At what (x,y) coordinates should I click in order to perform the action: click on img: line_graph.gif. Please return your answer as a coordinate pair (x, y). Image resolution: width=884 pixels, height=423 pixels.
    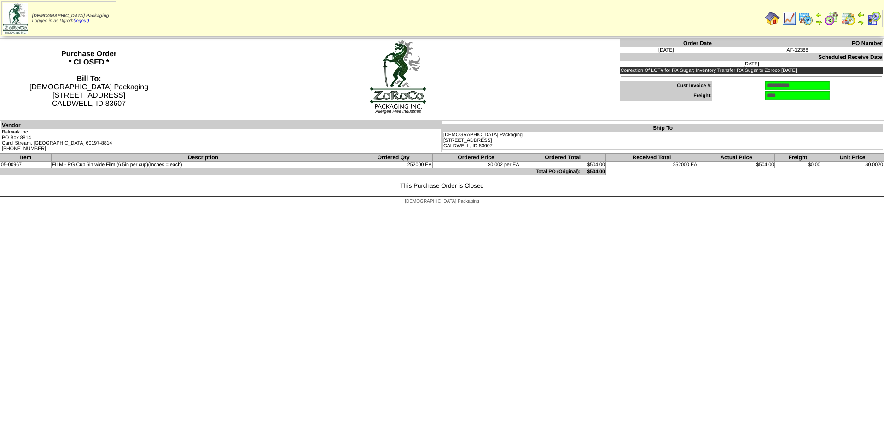
    Looking at the image, I should click on (789, 18).